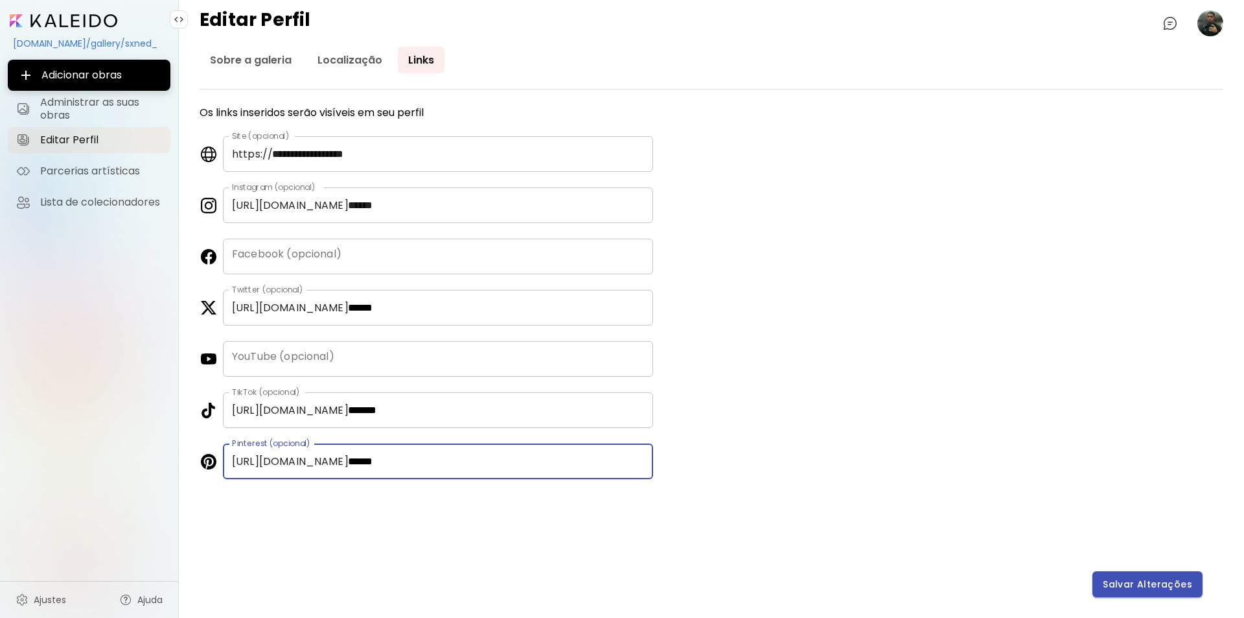 This screenshot has height=618, width=1244. Describe the element at coordinates (208, 308) in the screenshot. I see `img: twitter` at that location.